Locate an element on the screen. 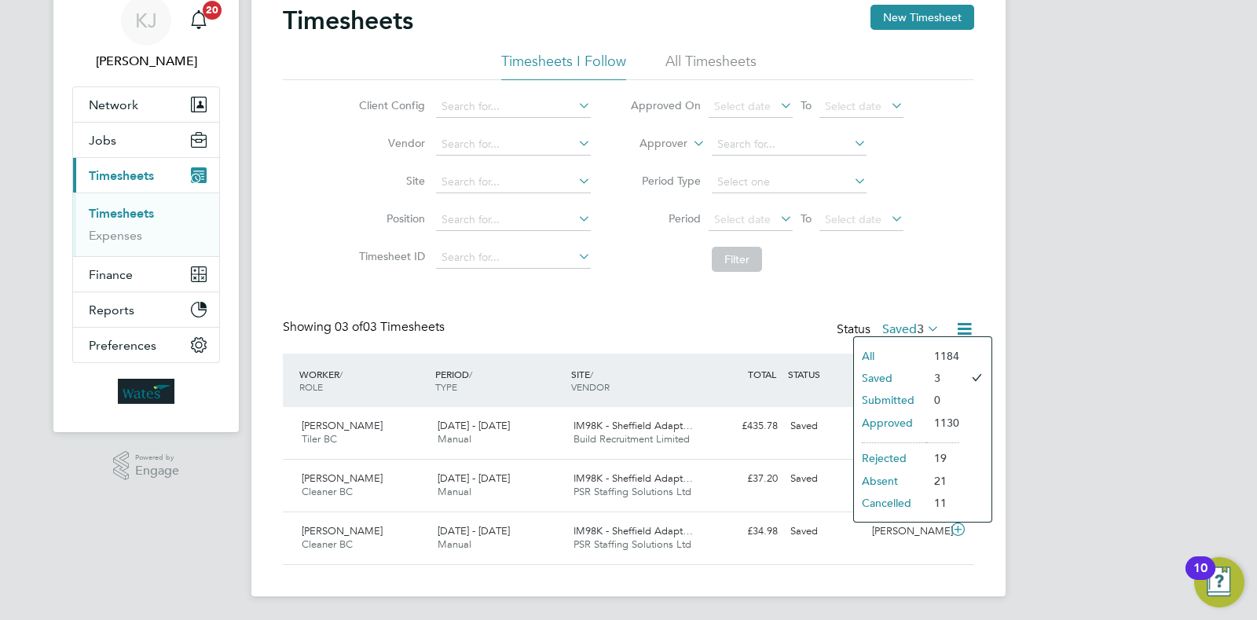  li: 11 is located at coordinates (943, 503).